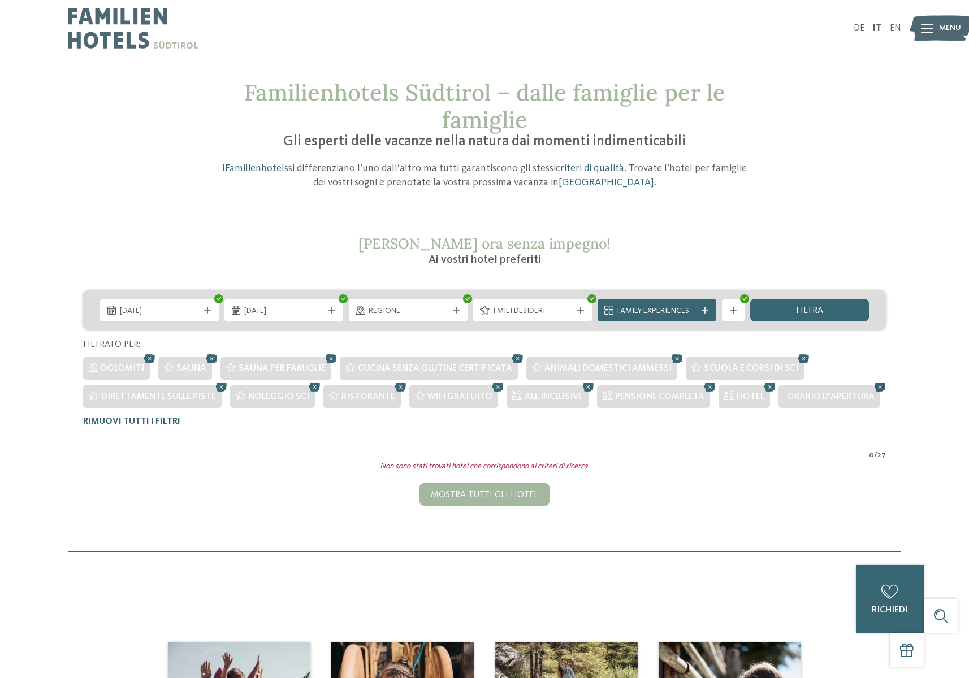  What do you see at coordinates (435, 368) in the screenshot?
I see `span: Cucina senza glutine certificata` at bounding box center [435, 368].